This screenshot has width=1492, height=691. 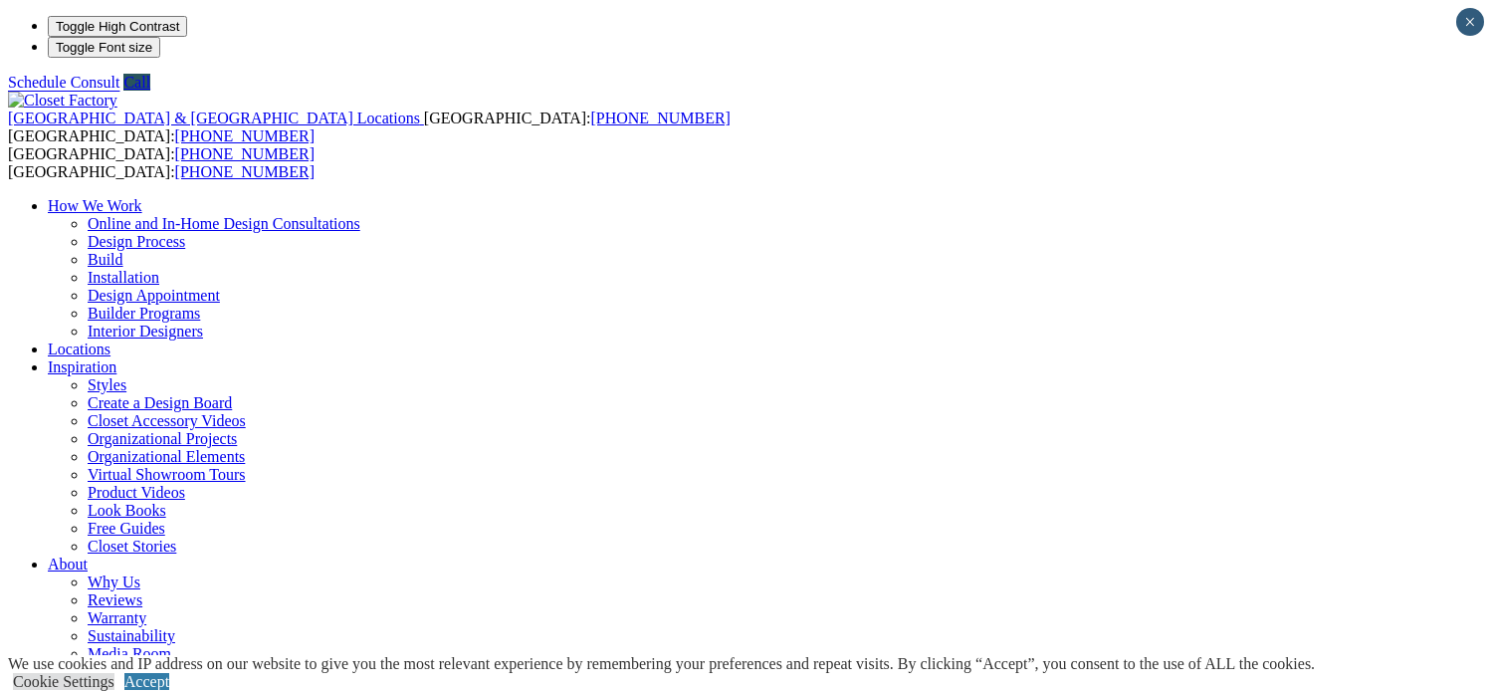 What do you see at coordinates (123, 277) in the screenshot?
I see `a: Installation` at bounding box center [123, 277].